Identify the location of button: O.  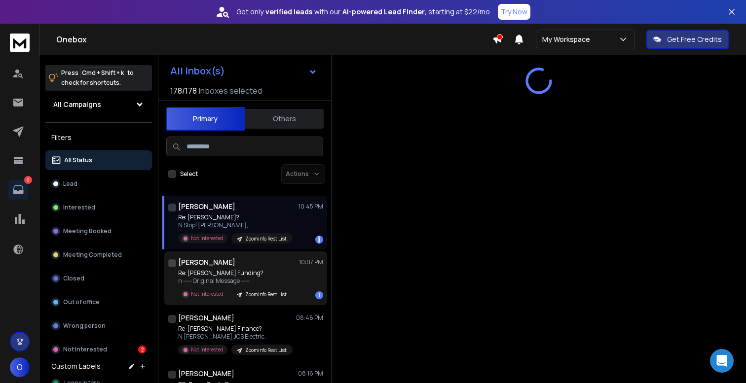
(20, 367).